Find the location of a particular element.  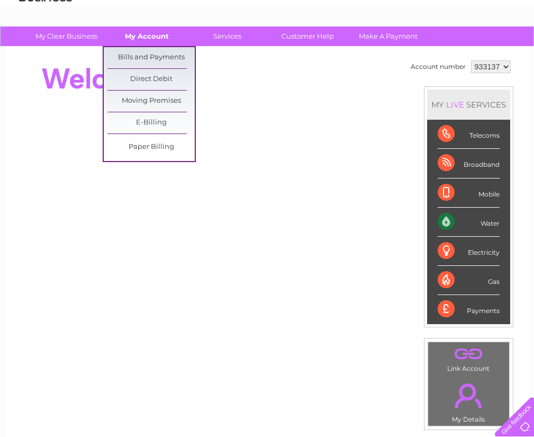

a: 0333 014 3131 is located at coordinates (371, 12).